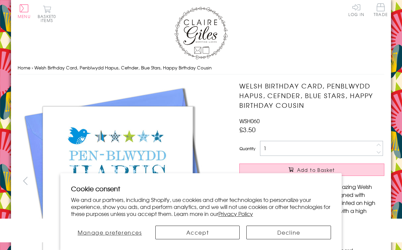 This screenshot has width=402, height=250. Describe the element at coordinates (24, 67) in the screenshot. I see `a: Home` at that location.